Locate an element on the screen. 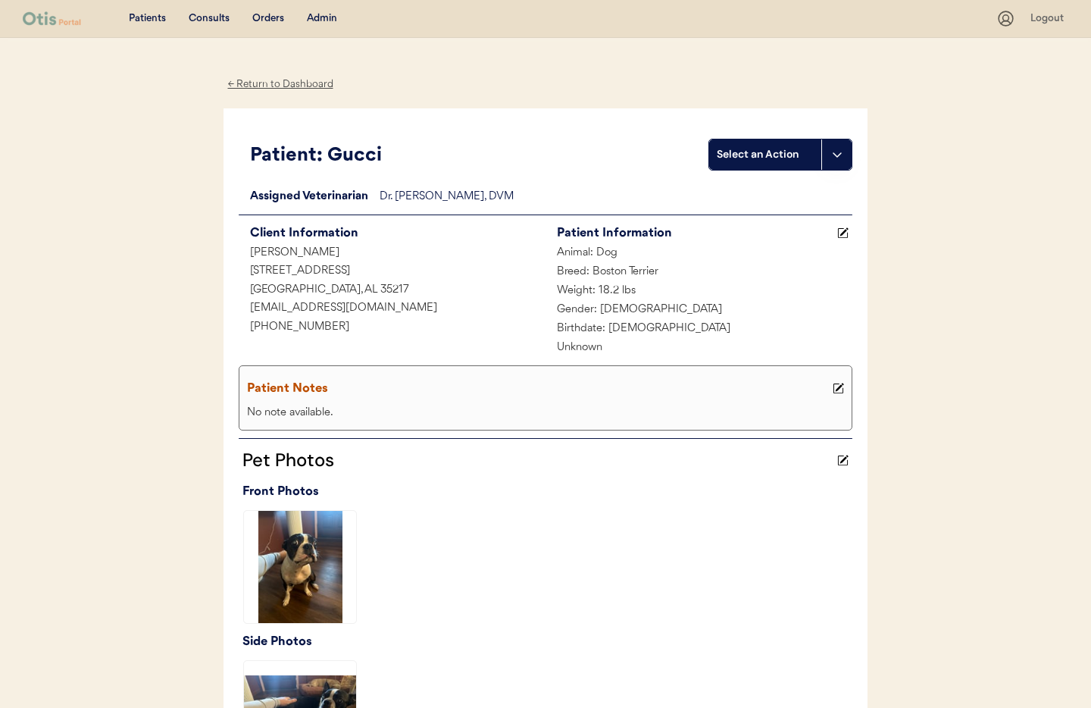  div: Consults is located at coordinates (209, 19).